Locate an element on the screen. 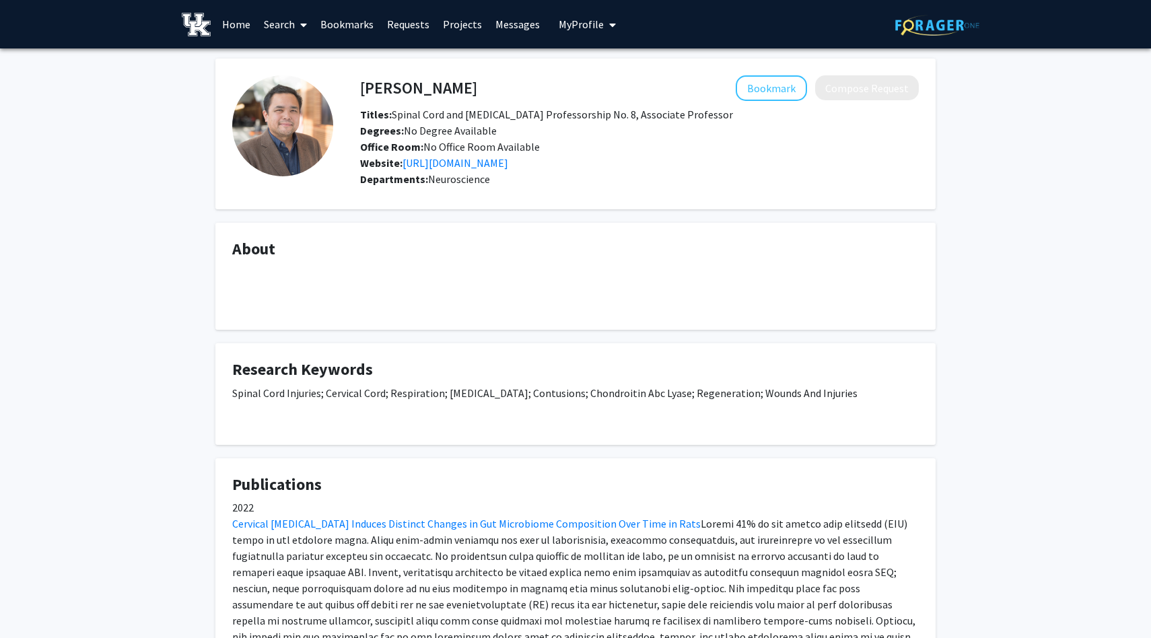 This screenshot has width=1151, height=638. b: Titles: is located at coordinates (376, 114).